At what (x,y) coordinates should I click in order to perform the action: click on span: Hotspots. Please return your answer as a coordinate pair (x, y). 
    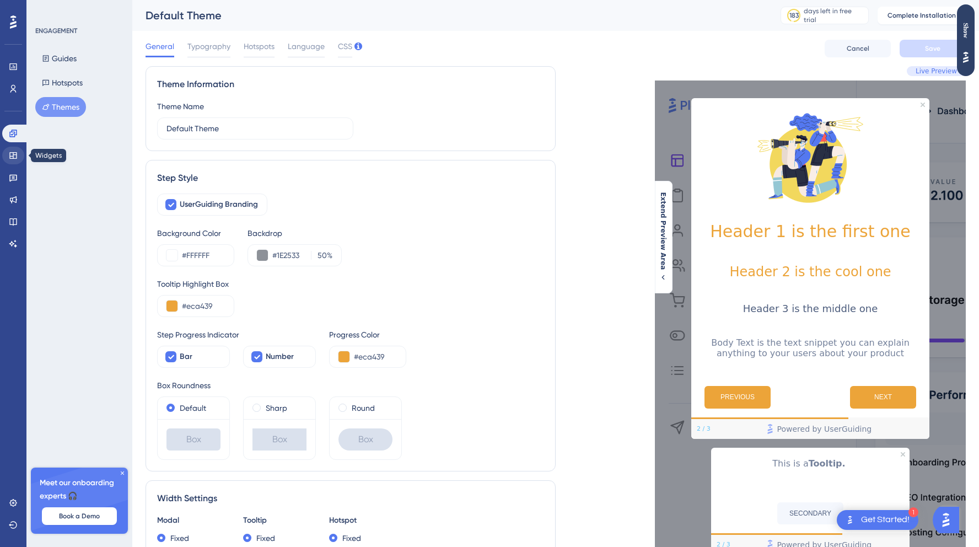
    Looking at the image, I should click on (259, 46).